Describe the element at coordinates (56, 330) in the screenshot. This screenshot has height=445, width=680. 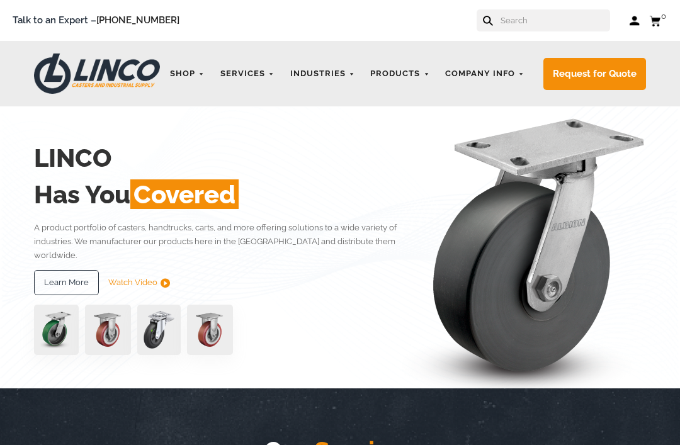
I see `img: pn3orx8a-94725-1-1-.png` at that location.